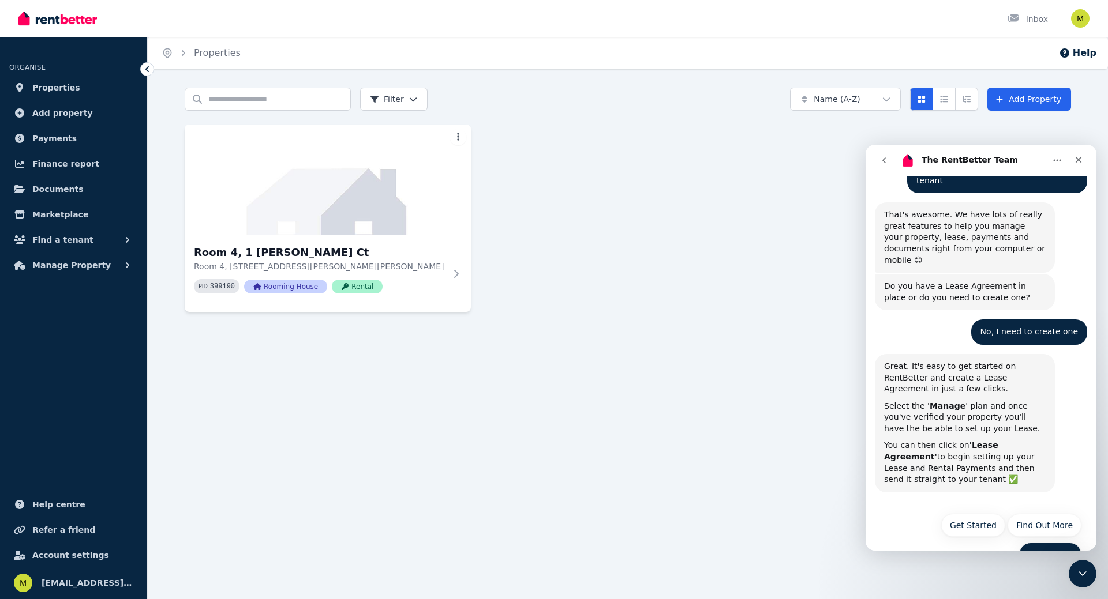  I want to click on button: Home, so click(192, 16).